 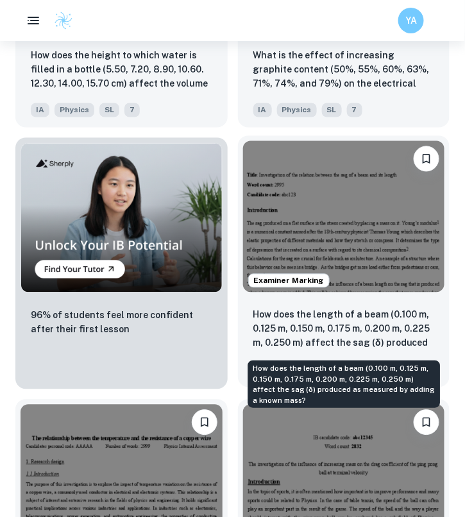 I want to click on a: Thumbnail96% of students feel more confident after their first lesson, so click(x=121, y=264).